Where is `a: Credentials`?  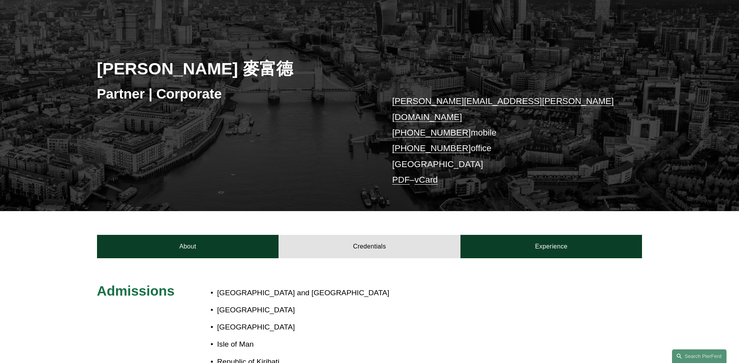
a: Credentials is located at coordinates (369, 247).